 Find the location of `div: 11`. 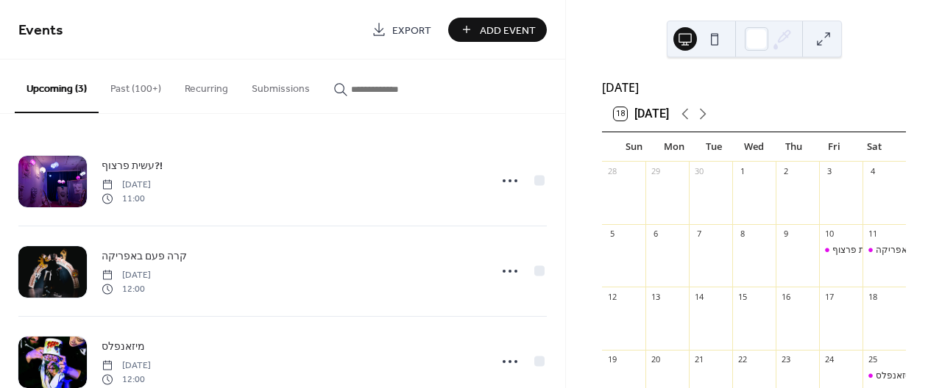

div: 11 is located at coordinates (872, 234).